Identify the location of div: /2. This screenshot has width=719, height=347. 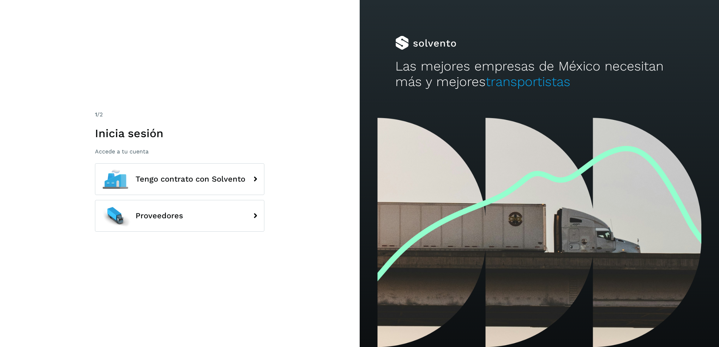
(180, 115).